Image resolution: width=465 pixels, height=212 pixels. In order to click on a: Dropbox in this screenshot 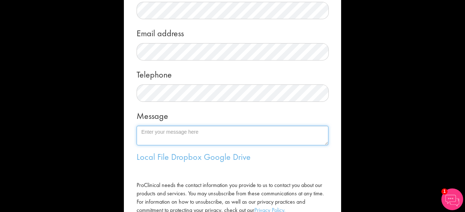, I will do `click(186, 157)`.